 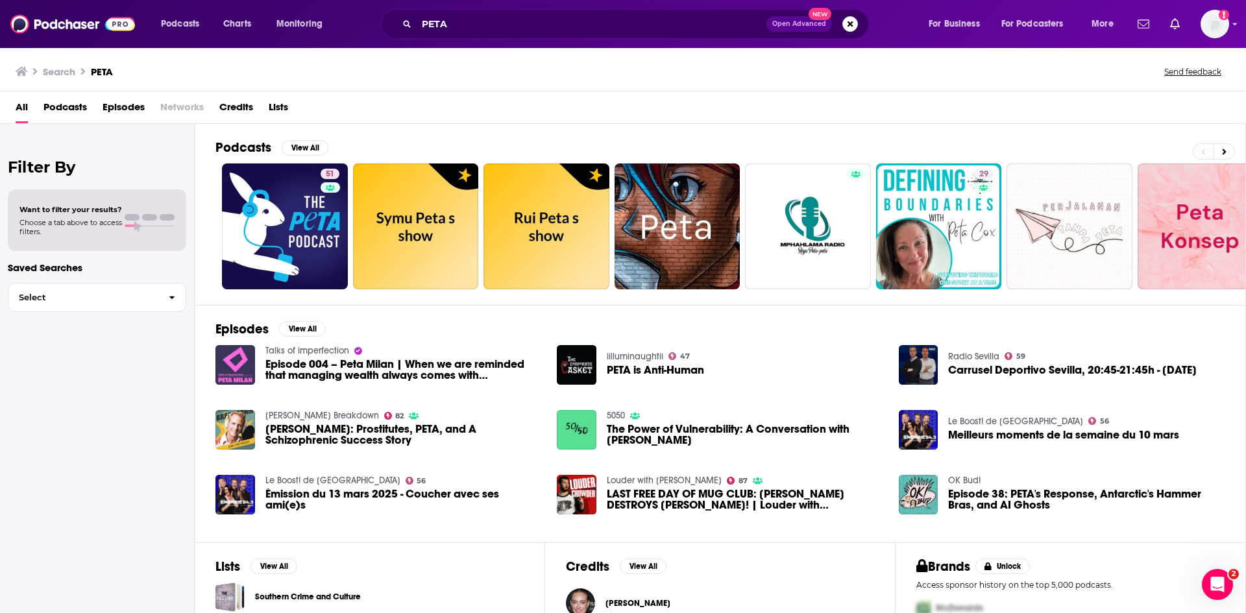 I want to click on span: 2, so click(x=1233, y=574).